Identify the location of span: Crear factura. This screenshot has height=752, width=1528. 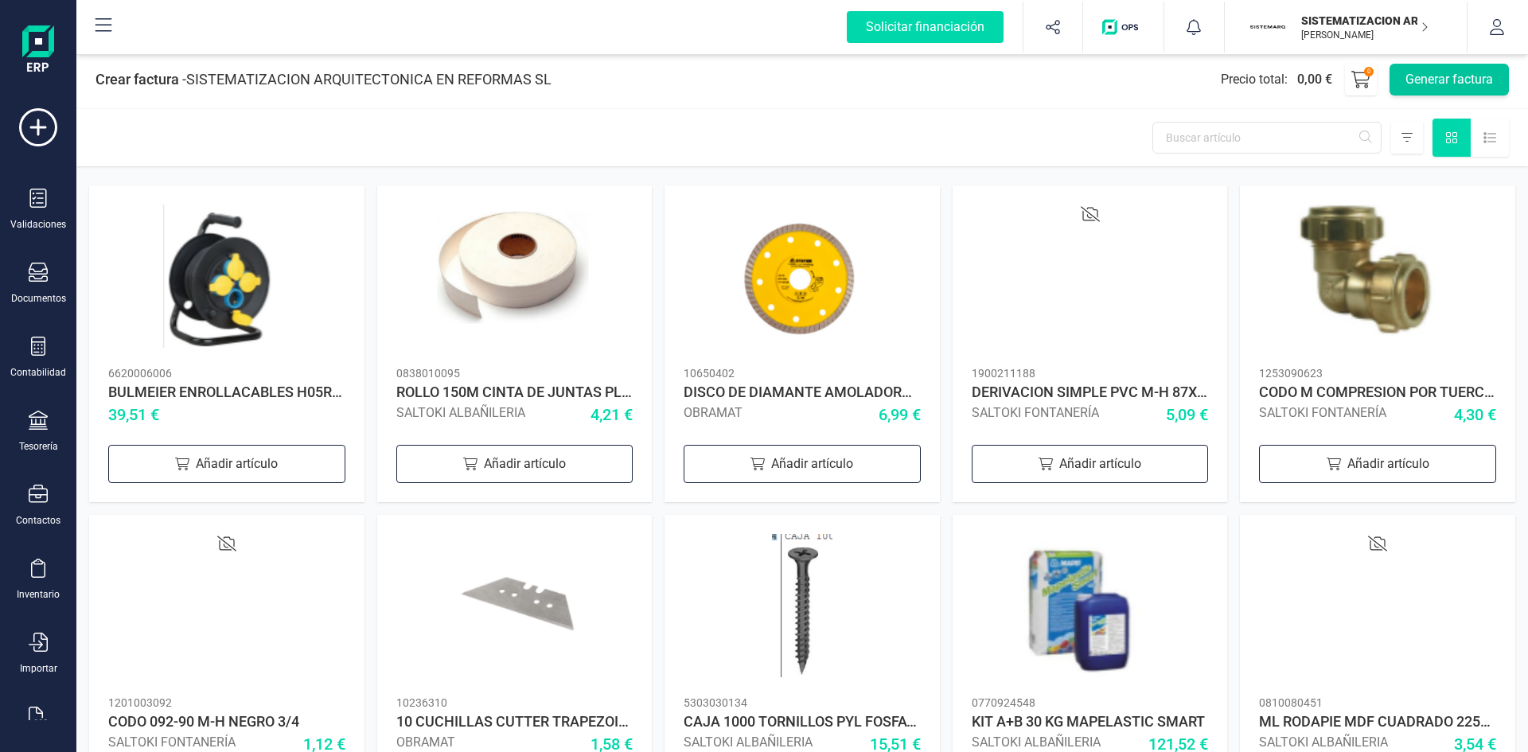
(137, 79).